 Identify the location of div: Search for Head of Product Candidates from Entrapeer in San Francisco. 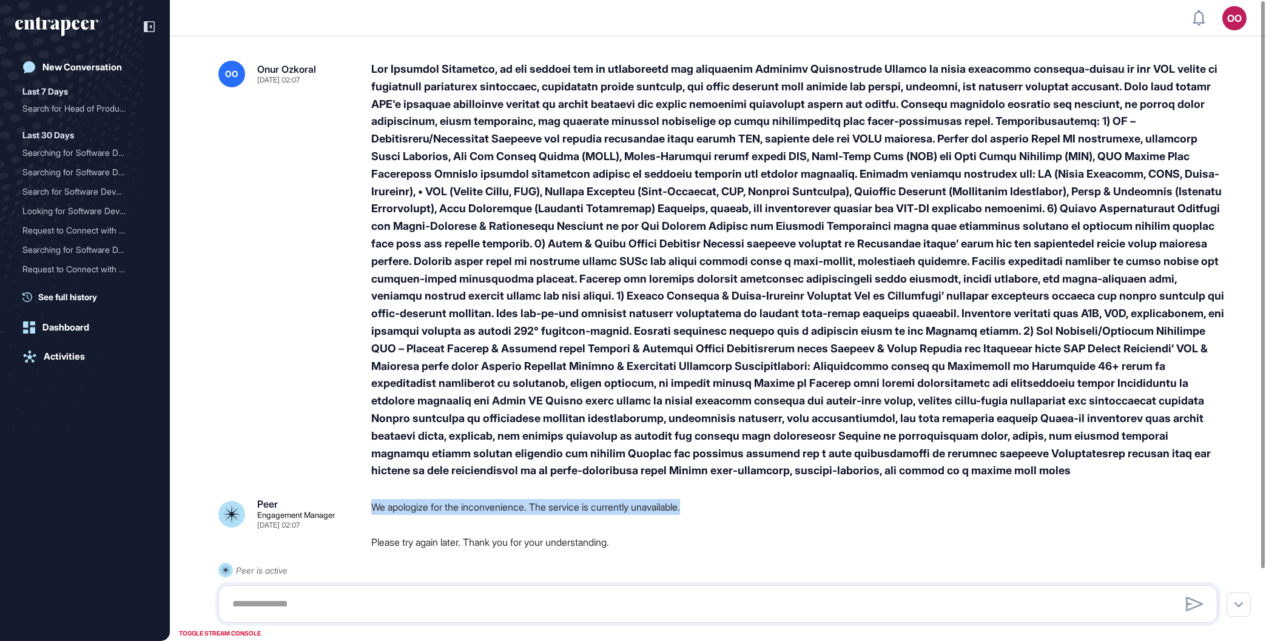
(85, 109).